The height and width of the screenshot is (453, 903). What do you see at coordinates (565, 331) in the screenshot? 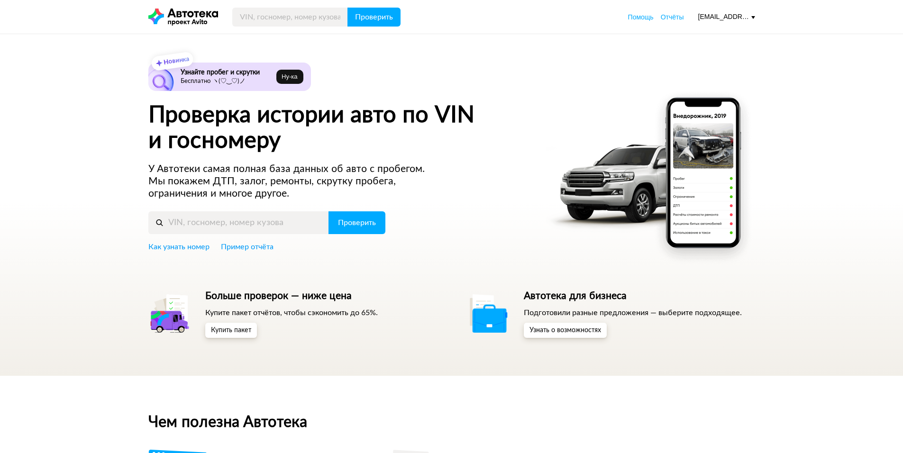
I see `button: Узнать о возможностях` at bounding box center [565, 331].